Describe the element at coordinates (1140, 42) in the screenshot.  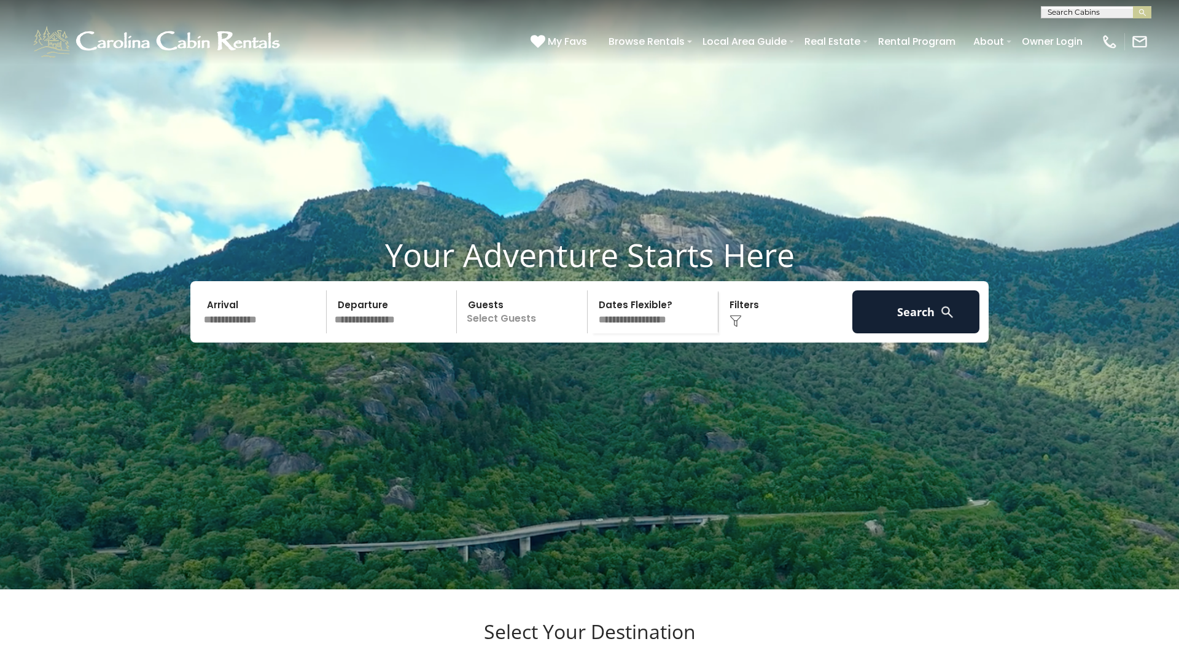
I see `img: mail-regular-white.png` at that location.